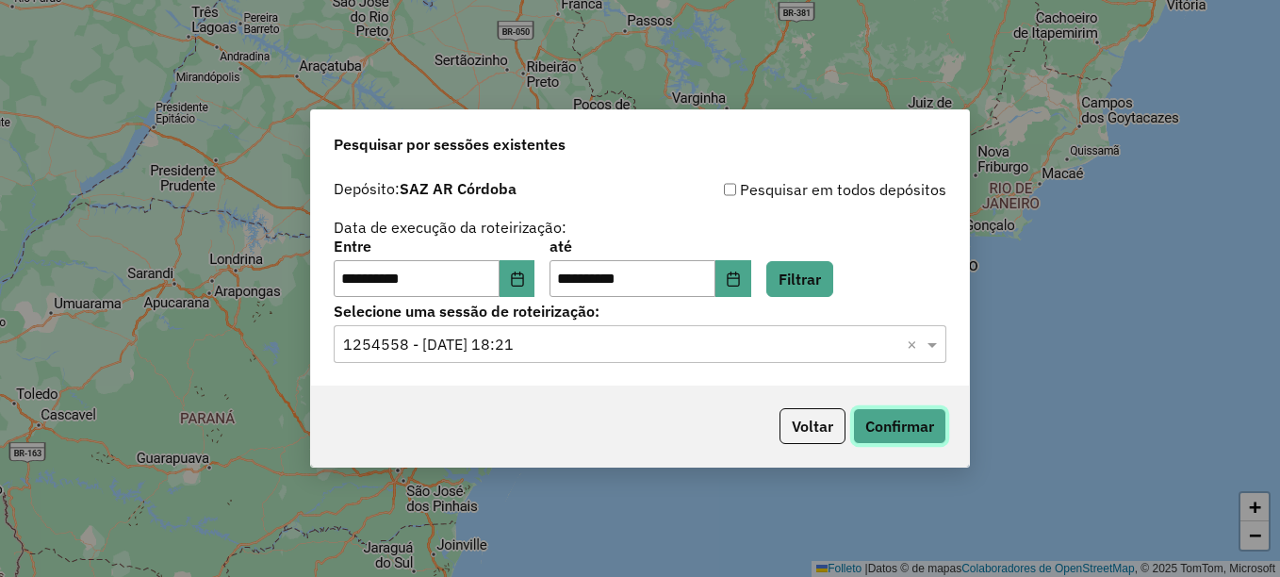 This screenshot has width=1280, height=577. I want to click on label: Entre, so click(433, 246).